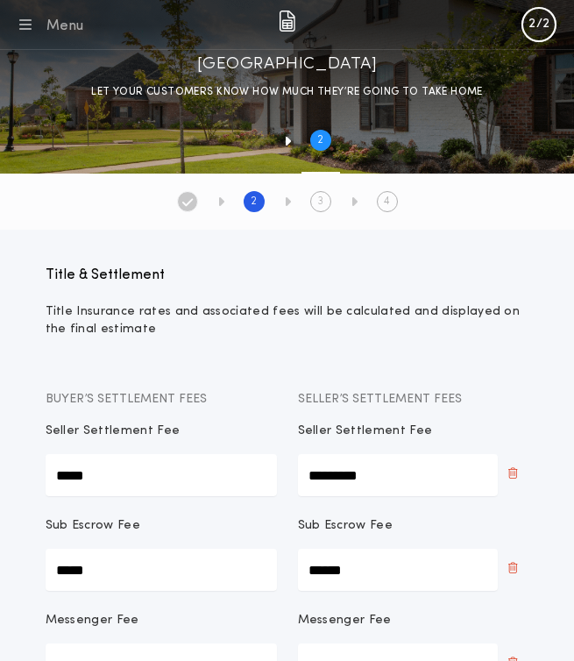  I want to click on p: Seller’s Settlement Fees, so click(414, 400).